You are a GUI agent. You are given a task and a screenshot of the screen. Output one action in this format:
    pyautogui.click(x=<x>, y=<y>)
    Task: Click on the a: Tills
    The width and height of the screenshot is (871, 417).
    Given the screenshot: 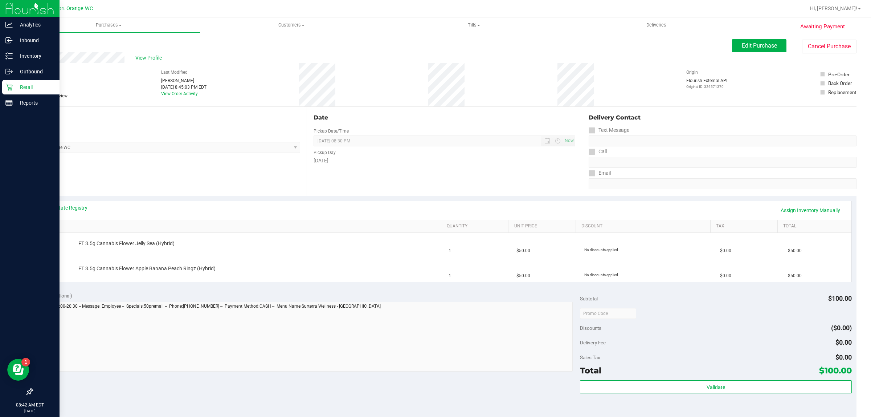 What is the action you would take?
    pyautogui.click(x=474, y=25)
    